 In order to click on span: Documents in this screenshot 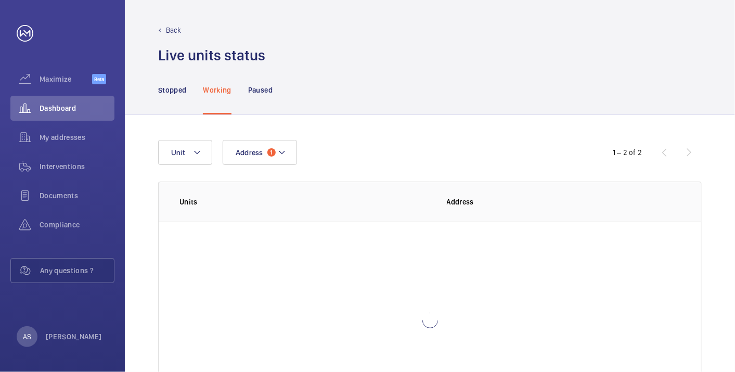, I will do `click(77, 196)`.